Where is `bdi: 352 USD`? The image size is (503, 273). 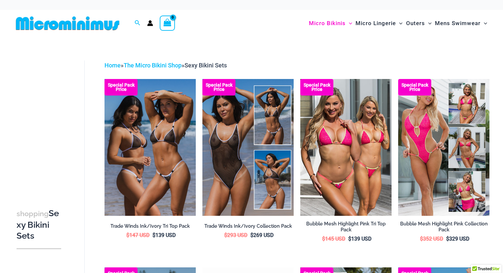
bdi: 352 USD is located at coordinates (432, 239).